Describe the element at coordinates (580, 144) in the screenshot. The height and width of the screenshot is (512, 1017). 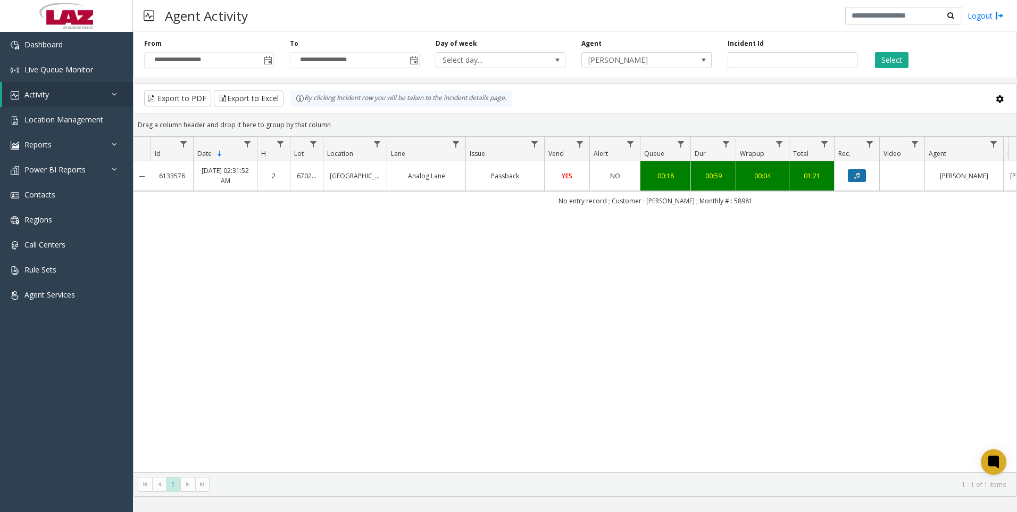
I see `a: Vend Filter Menu` at that location.